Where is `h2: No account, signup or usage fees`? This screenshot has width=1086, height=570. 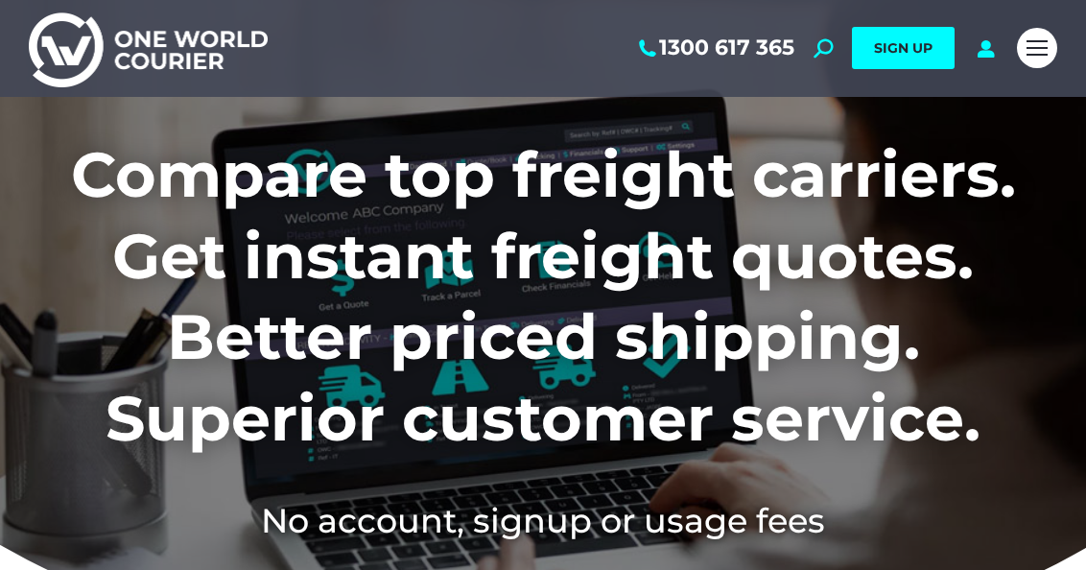
h2: No account, signup or usage fees is located at coordinates (543, 520).